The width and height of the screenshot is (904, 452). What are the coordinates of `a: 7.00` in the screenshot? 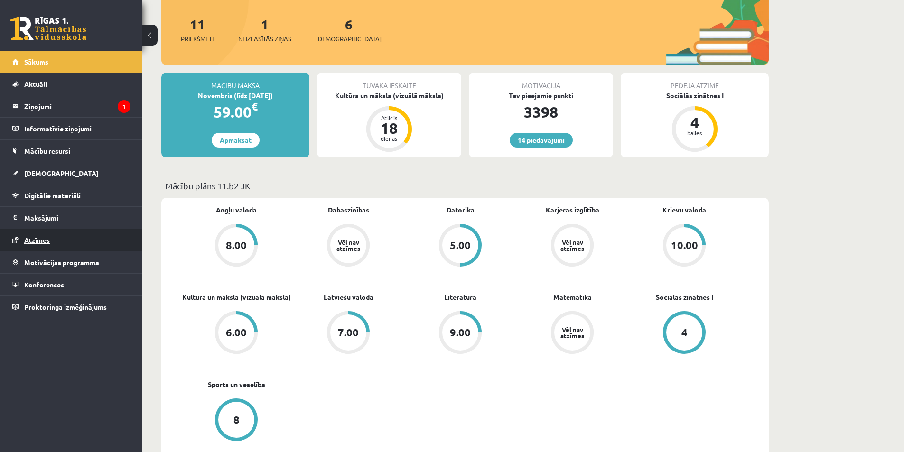 It's located at (348, 333).